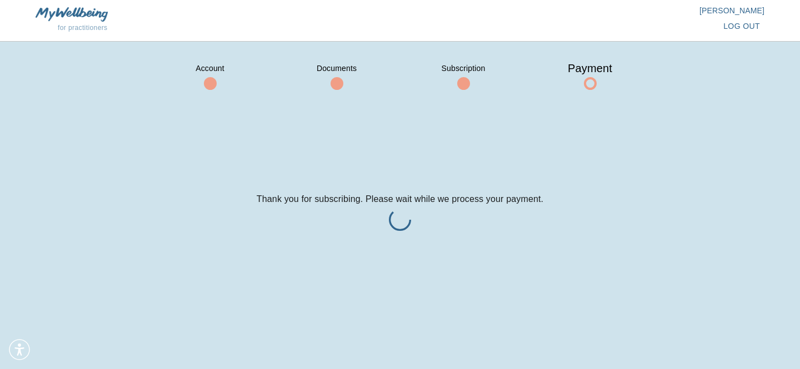 The height and width of the screenshot is (369, 800). Describe the element at coordinates (742, 26) in the screenshot. I see `button: log out` at that location.